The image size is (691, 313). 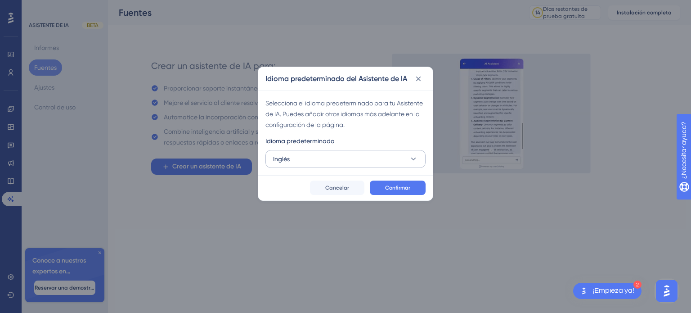 What do you see at coordinates (337, 188) in the screenshot?
I see `font: Cancelar` at bounding box center [337, 188].